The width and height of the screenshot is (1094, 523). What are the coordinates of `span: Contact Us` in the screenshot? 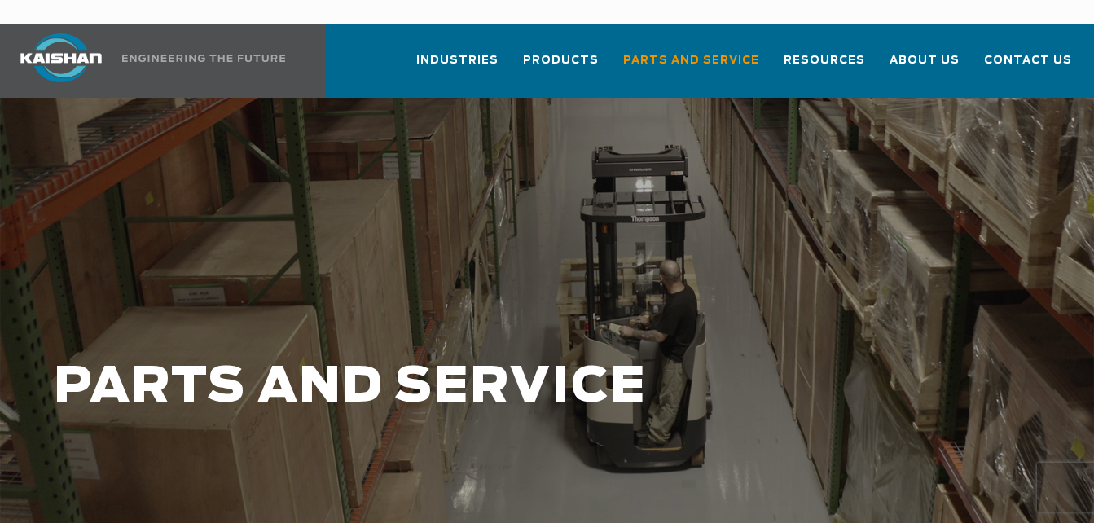 It's located at (1028, 60).